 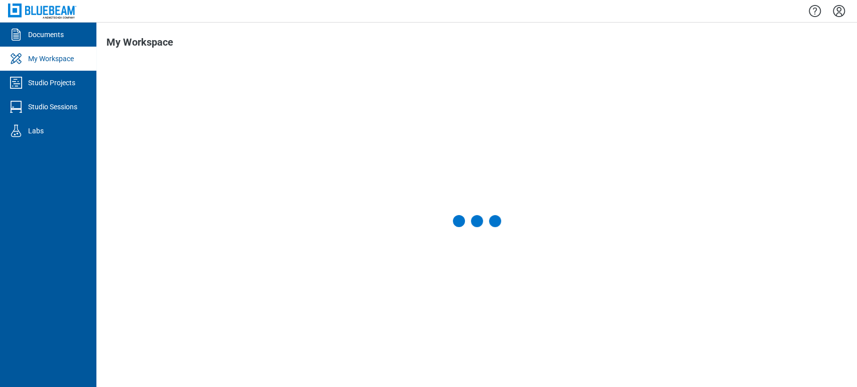 I want to click on img: Bluebeam, Inc., so click(x=42, y=11).